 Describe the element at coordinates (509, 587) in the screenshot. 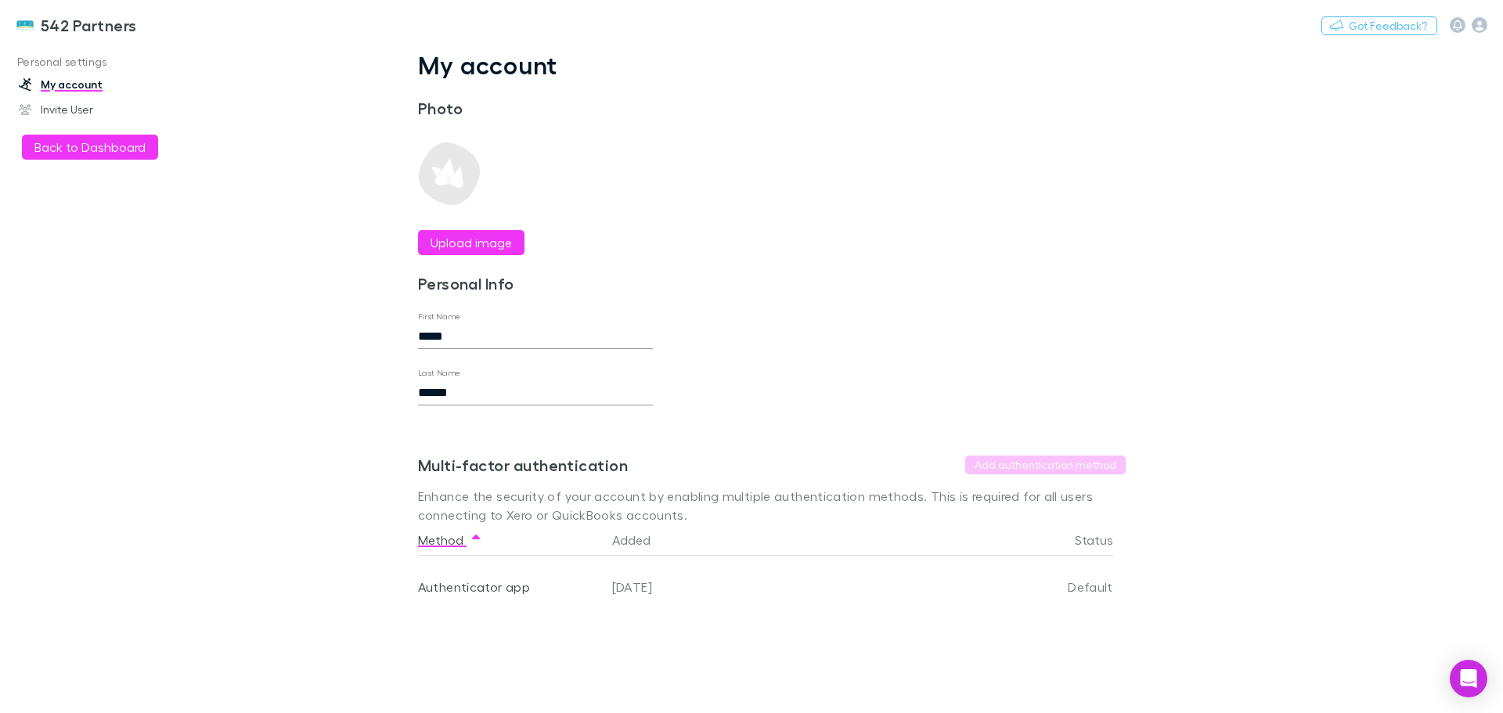

I see `div: Authenticator app` at that location.